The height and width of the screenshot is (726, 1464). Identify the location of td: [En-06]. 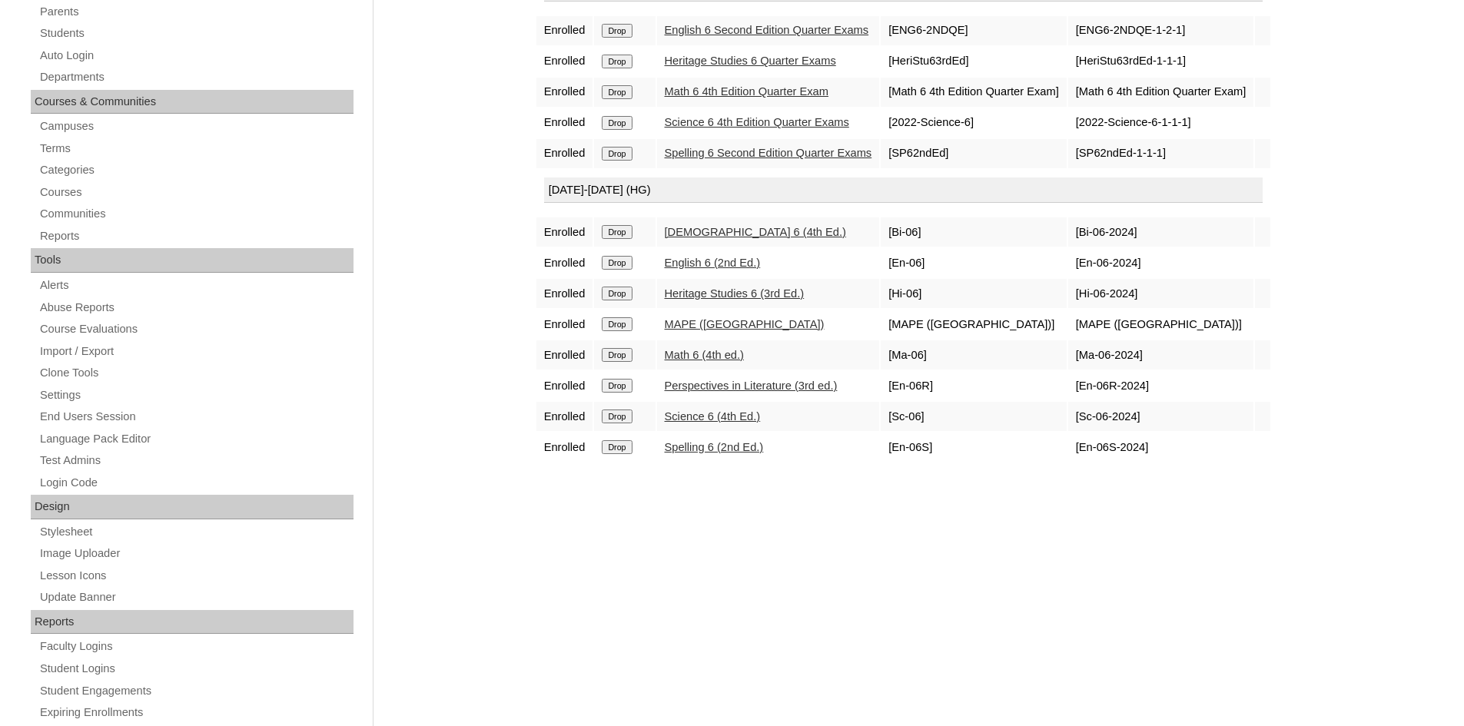
(974, 263).